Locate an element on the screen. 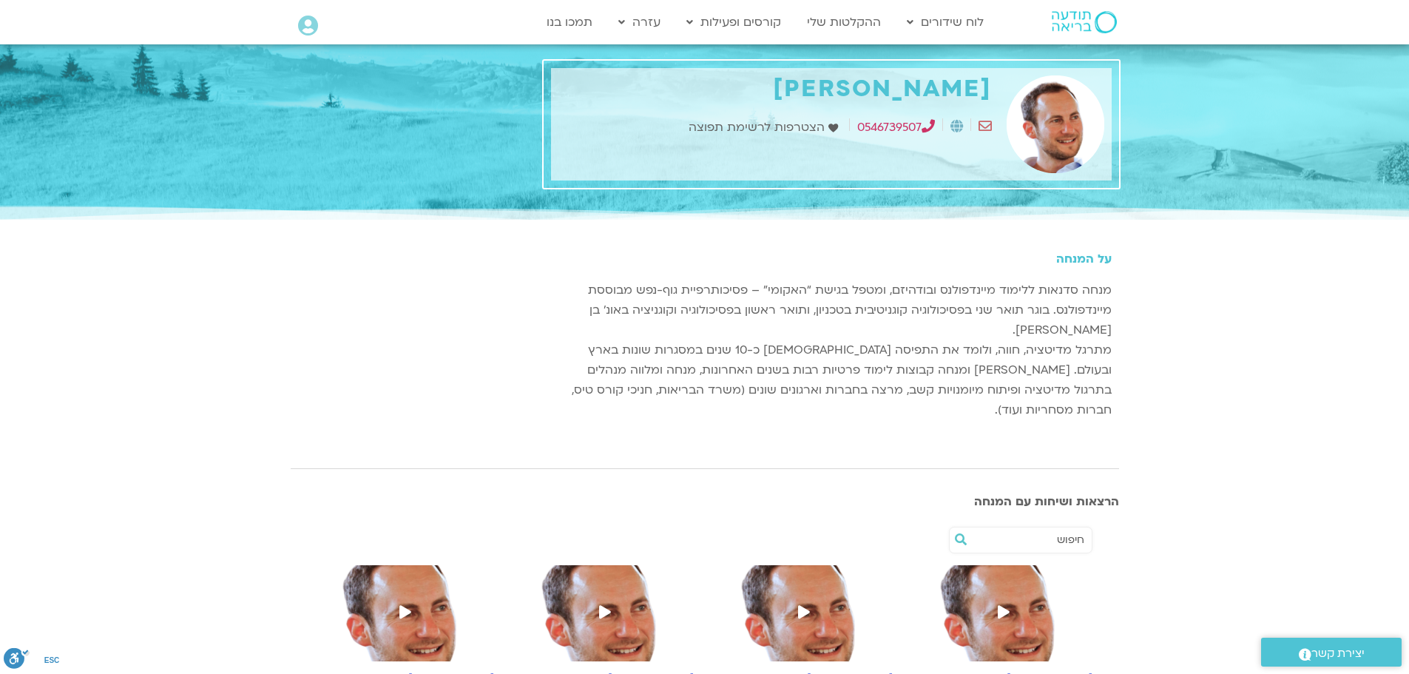 The image size is (1409, 674). span: יצירת קשר is located at coordinates (1338, 653).